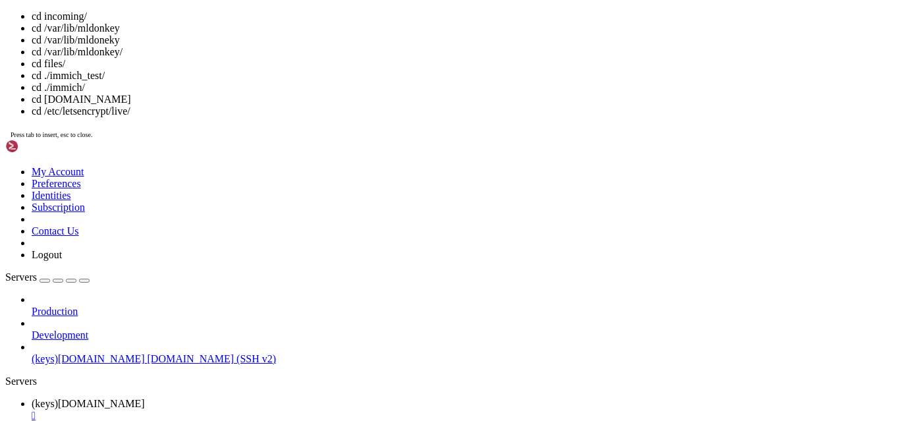  What do you see at coordinates (370, 78) in the screenshot?
I see `x-row: Procesando disparadores para desktop-file-utils (0.26-1) ...` at bounding box center [370, 78].